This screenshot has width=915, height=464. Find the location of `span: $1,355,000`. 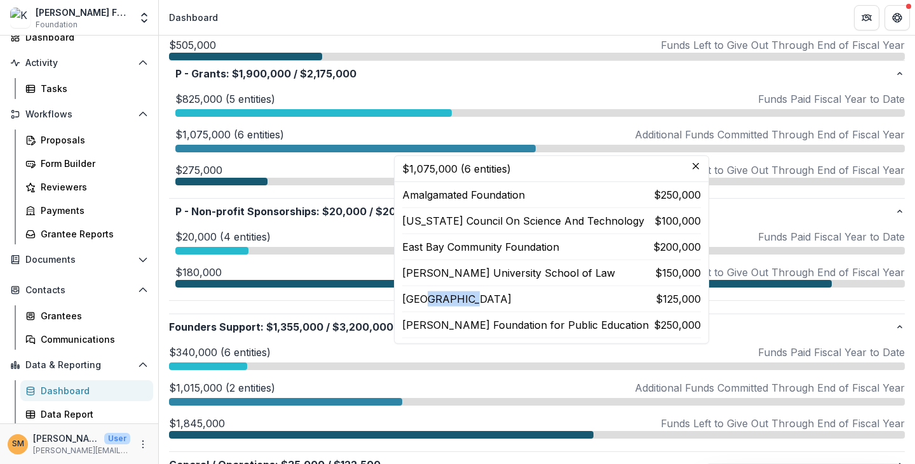

span: $1,355,000 is located at coordinates (295, 327).